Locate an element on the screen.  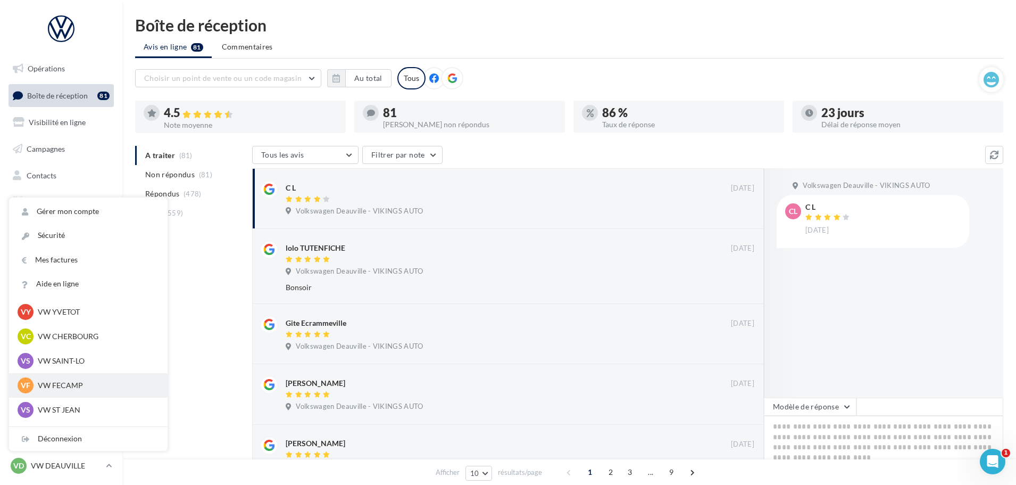
div: Tous is located at coordinates (411, 78).